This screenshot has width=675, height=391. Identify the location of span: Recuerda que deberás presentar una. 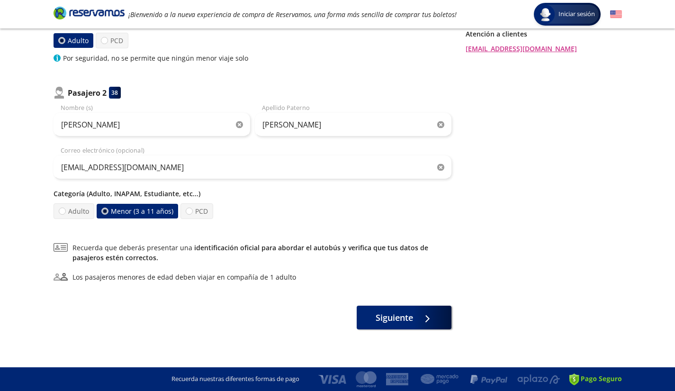
(262, 252).